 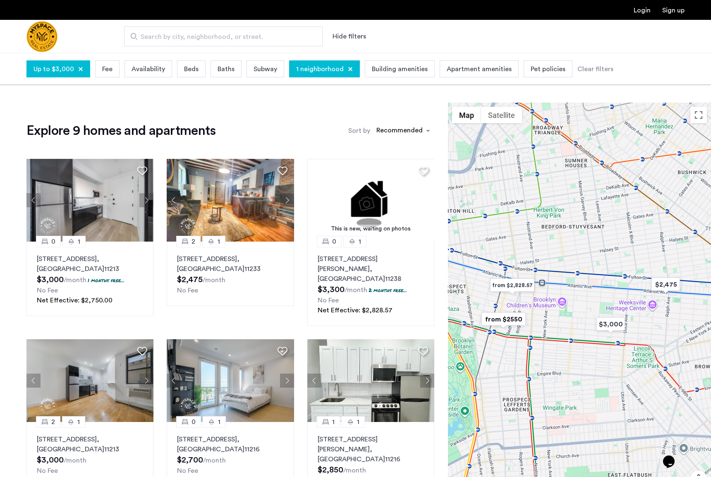 I want to click on div: from $2,828.57, so click(x=512, y=285).